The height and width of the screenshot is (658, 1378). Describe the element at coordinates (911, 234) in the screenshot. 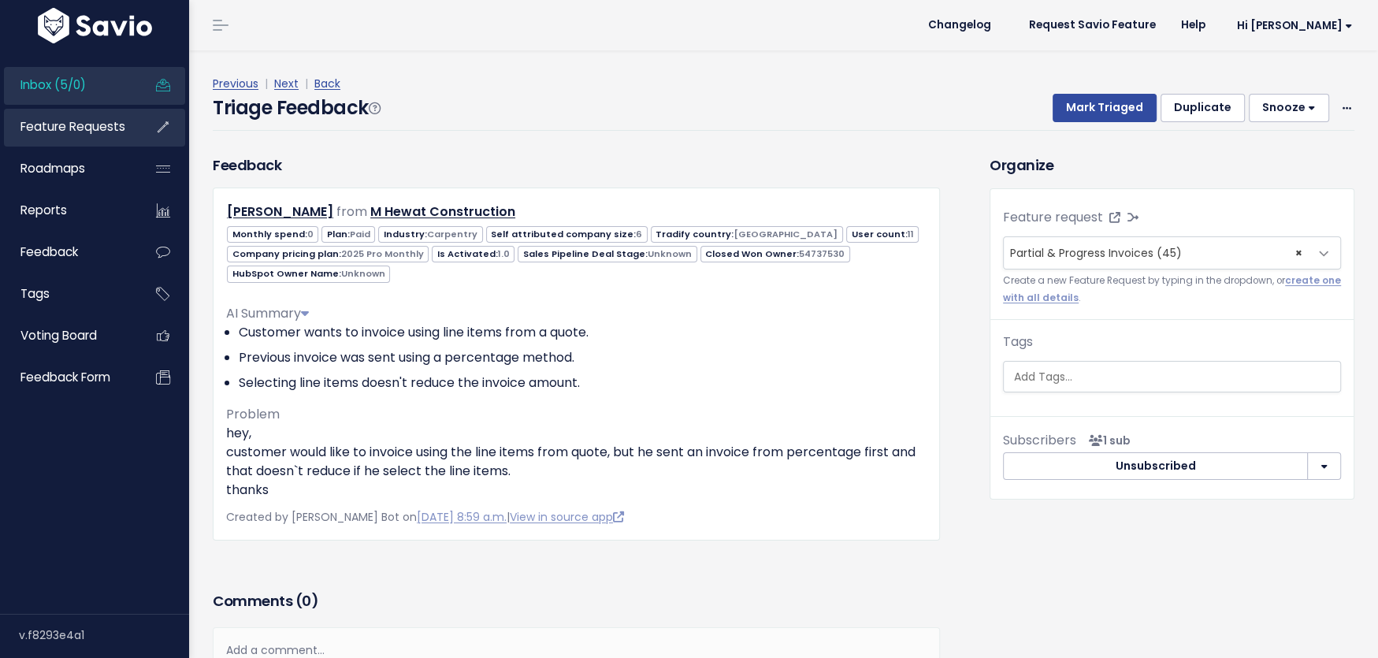

I see `span: 11` at that location.